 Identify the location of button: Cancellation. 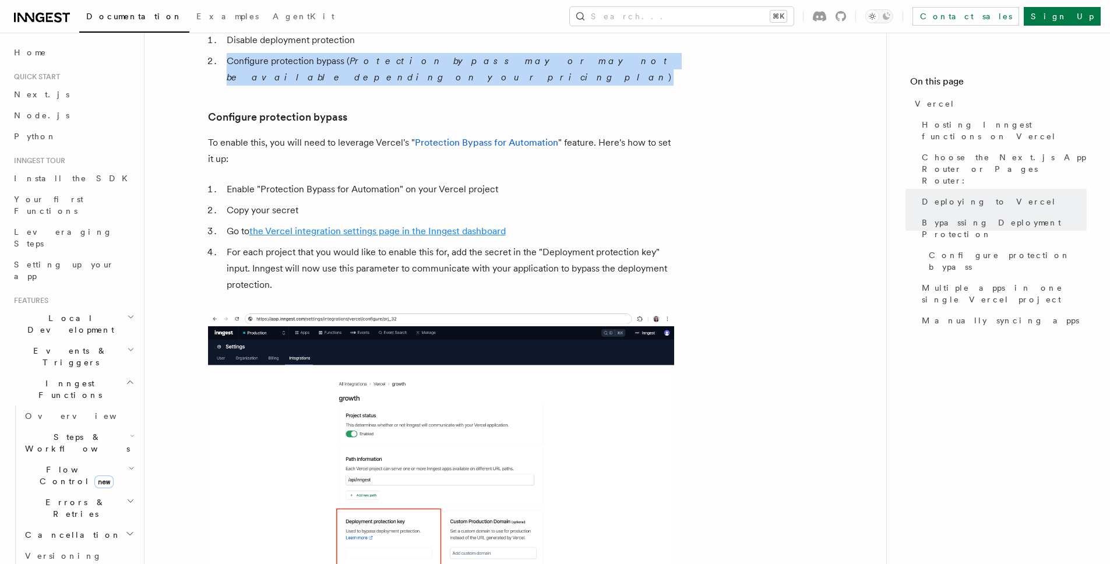
(79, 535).